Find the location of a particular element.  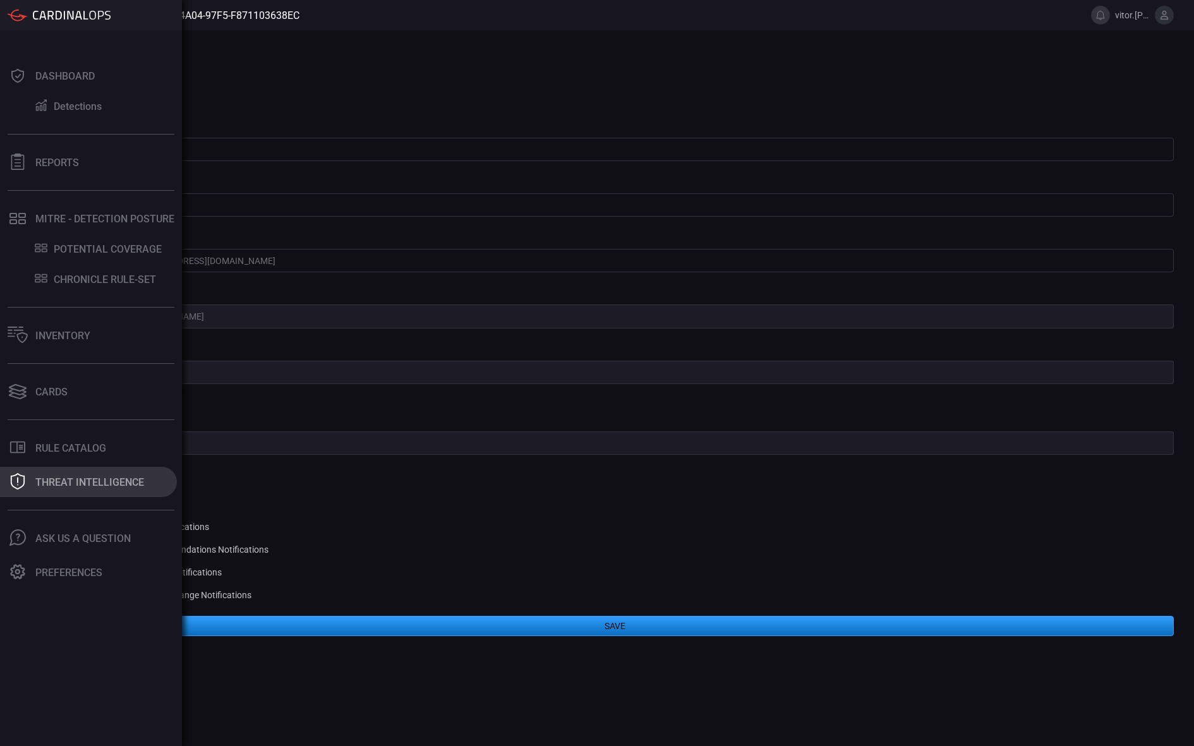

div: MITRE - Detection Posture is located at coordinates (105, 219).